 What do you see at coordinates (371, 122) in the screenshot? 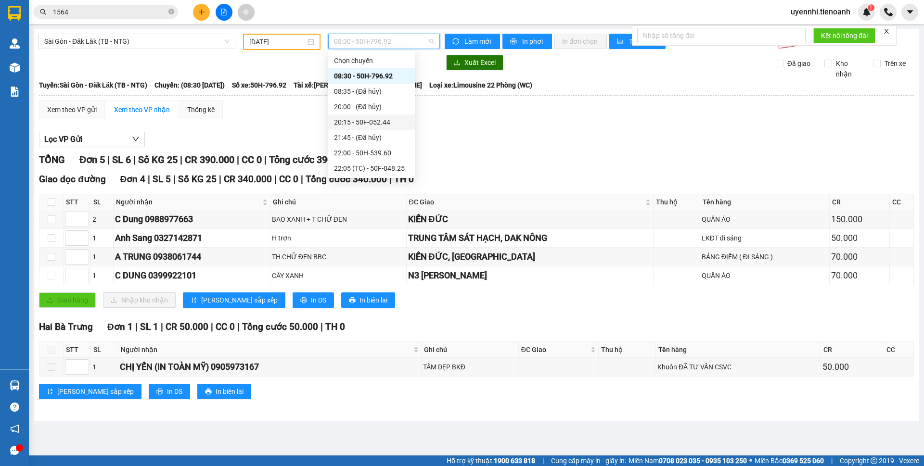
I see `div: 20:15 - 50F-052.44` at bounding box center [371, 122].